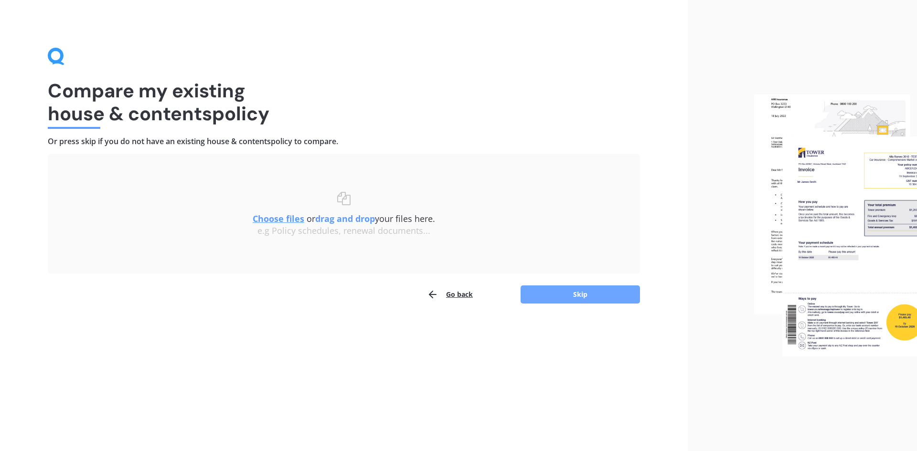 Image resolution: width=917 pixels, height=451 pixels. I want to click on h1: Compare my existing house & contents policy, so click(344, 102).